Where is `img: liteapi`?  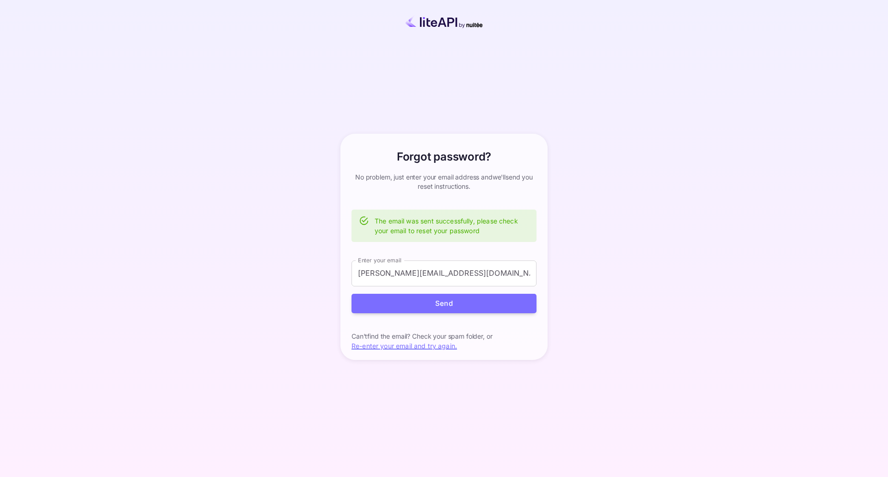 img: liteapi is located at coordinates (444, 21).